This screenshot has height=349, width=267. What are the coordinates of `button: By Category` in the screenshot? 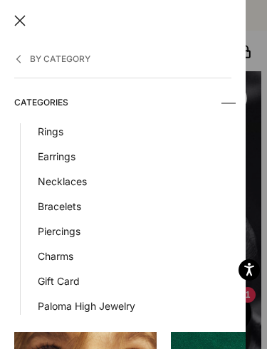 It's located at (123, 59).